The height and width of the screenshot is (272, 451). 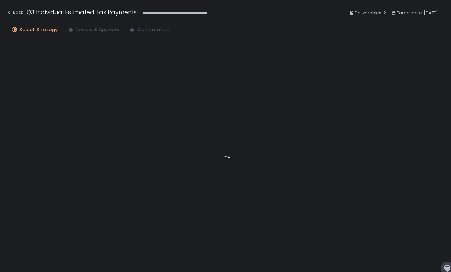 What do you see at coordinates (82, 12) in the screenshot?
I see `h1: Q3 Individual Estimated Tax Payments` at bounding box center [82, 12].